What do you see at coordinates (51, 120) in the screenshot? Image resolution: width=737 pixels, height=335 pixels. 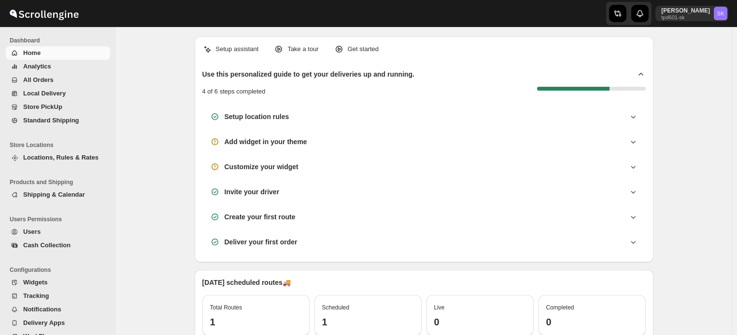 I see `span: Standard Shipping` at bounding box center [51, 120].